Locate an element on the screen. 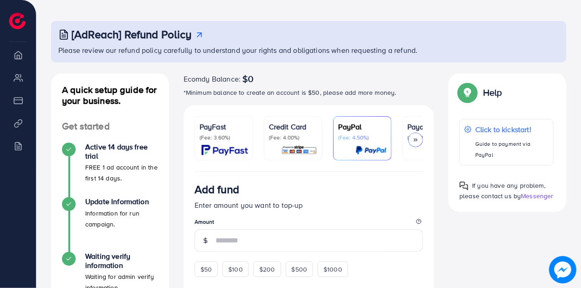 This screenshot has height=288, width=581. p: (Fee: 4.00%) is located at coordinates (293, 137).